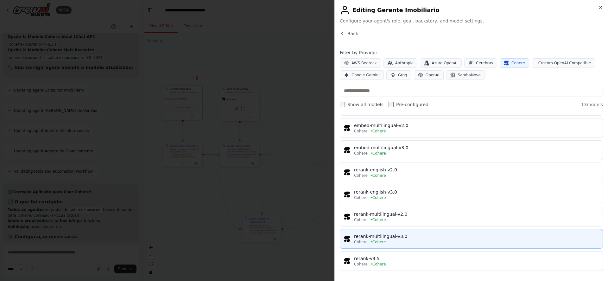 The width and height of the screenshot is (608, 281). I want to click on span: AWS Bedrock, so click(364, 63).